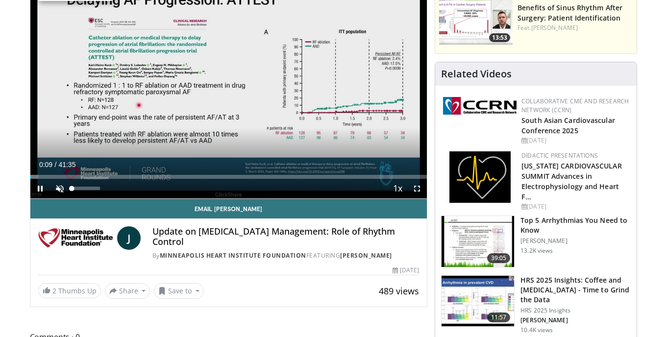 This screenshot has height=337, width=667. What do you see at coordinates (179, 291) in the screenshot?
I see `button: Save to` at bounding box center [179, 291].